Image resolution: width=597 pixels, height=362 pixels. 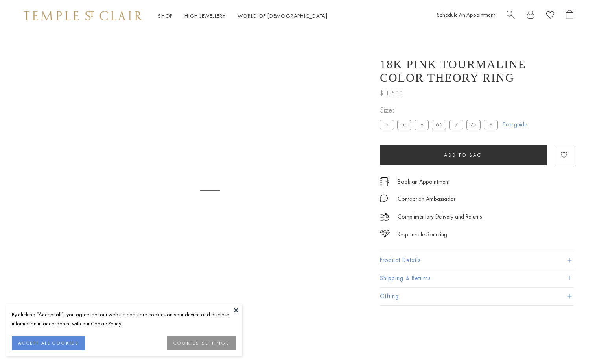 I want to click on div: Responsible Sourcing, so click(x=423, y=234).